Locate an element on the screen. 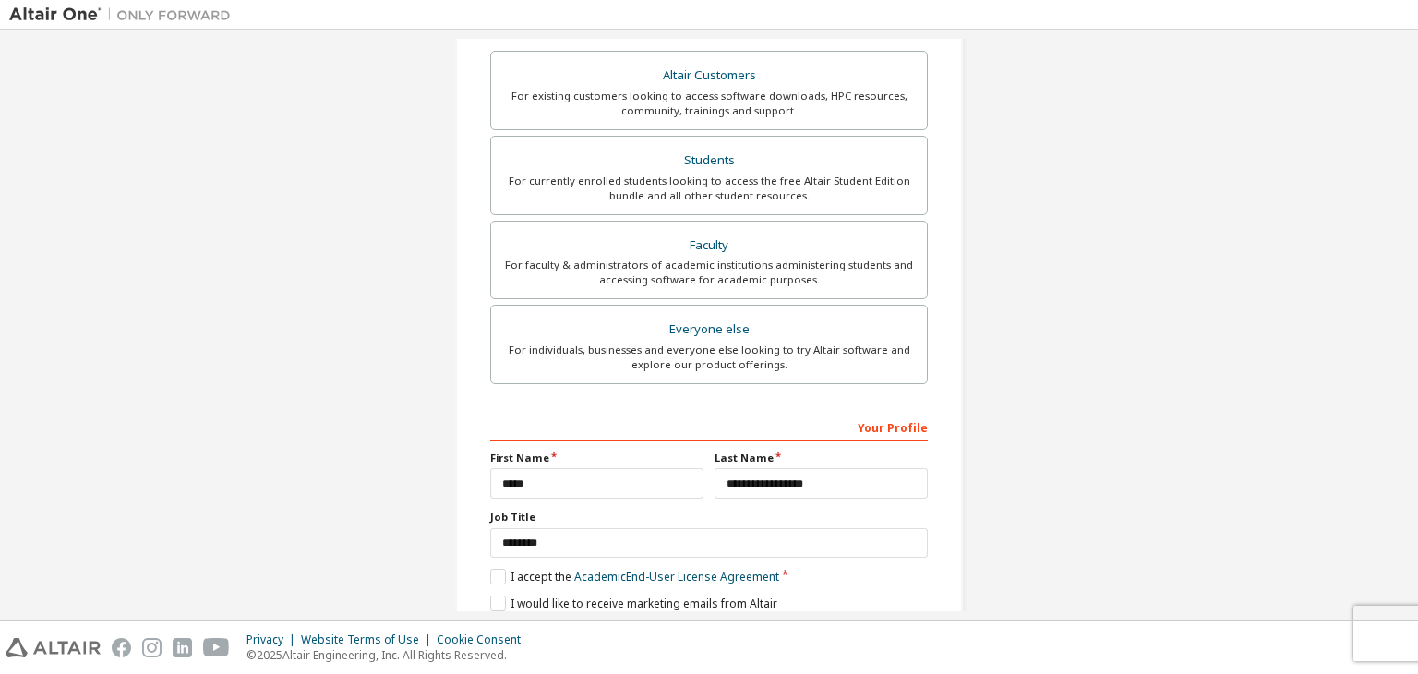  label: Last Name is located at coordinates (821, 458).